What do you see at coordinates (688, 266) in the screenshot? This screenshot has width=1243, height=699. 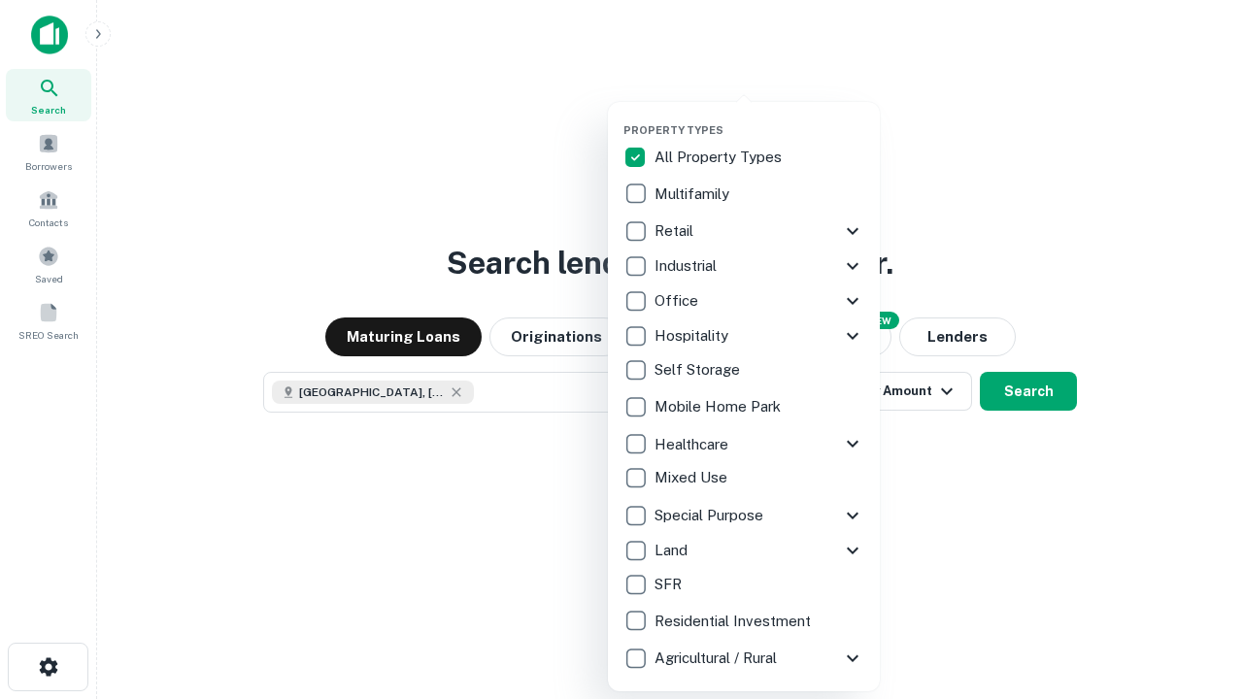 I see `p: Industrial` at bounding box center [688, 266].